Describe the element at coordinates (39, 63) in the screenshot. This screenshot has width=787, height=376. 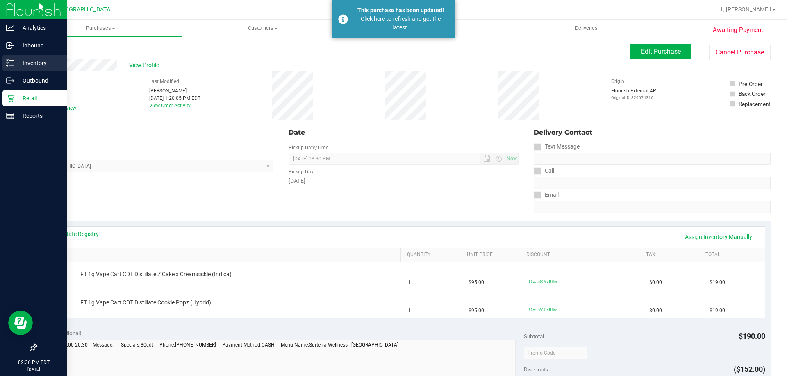
I see `p: Inventory` at that location.